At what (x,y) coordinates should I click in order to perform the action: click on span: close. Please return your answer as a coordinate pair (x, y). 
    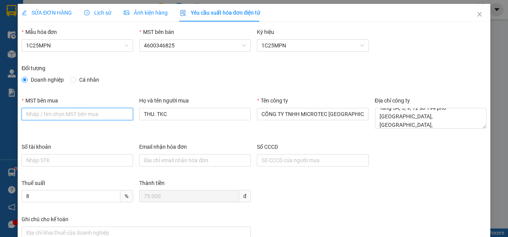
    Looking at the image, I should click on (480, 14).